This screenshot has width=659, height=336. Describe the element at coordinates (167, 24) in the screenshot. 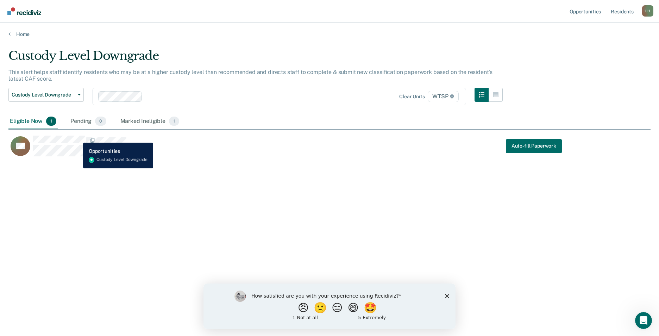

I see `button: 5` at that location.